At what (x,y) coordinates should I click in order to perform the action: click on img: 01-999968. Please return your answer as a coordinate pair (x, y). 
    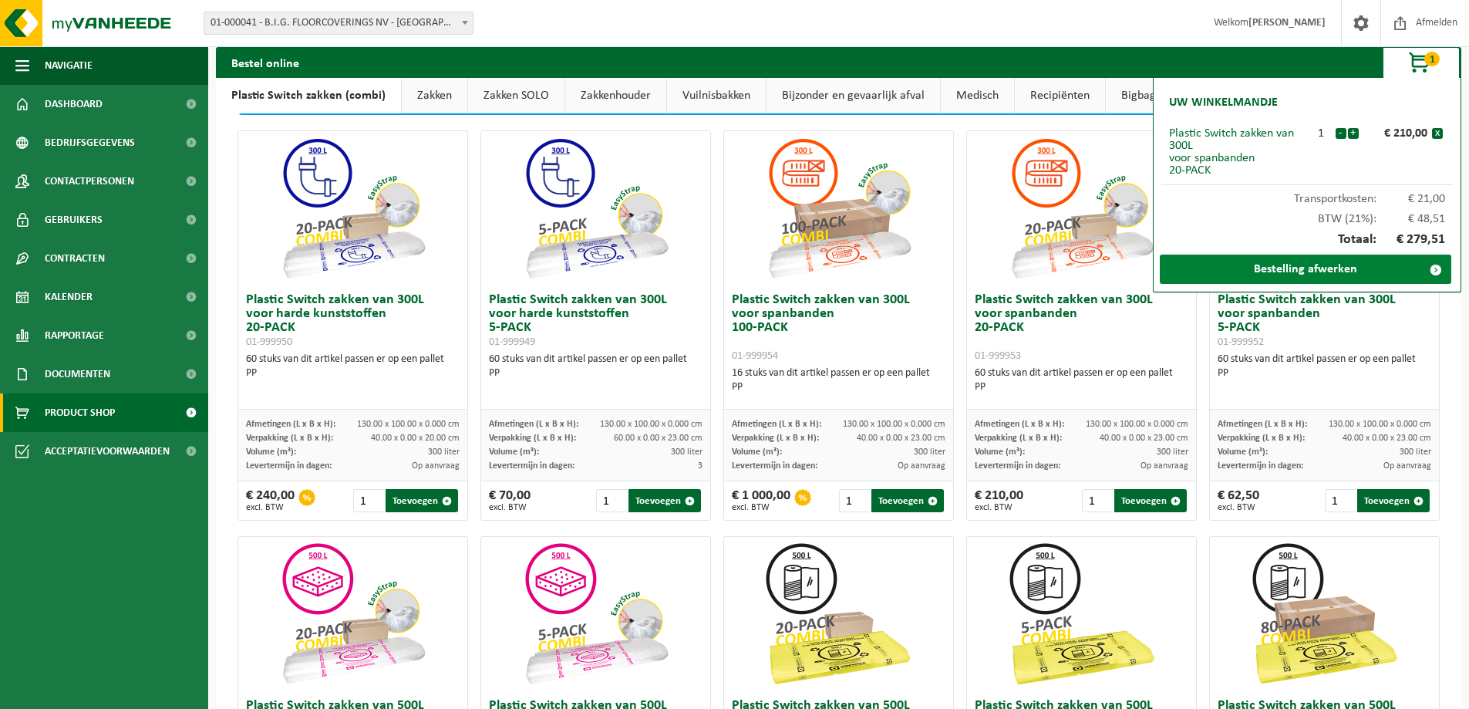
    Looking at the image, I should click on (1325, 614).